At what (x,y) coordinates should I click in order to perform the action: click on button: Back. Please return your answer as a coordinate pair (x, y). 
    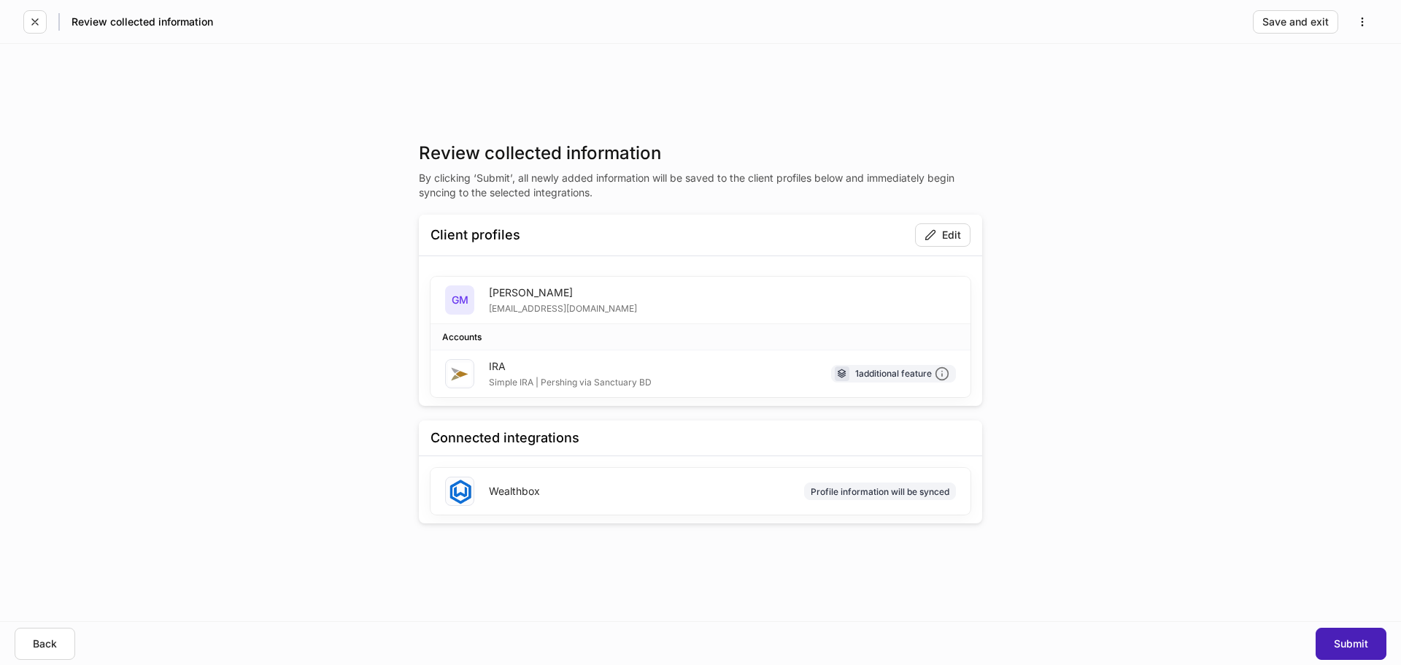
    Looking at the image, I should click on (45, 644).